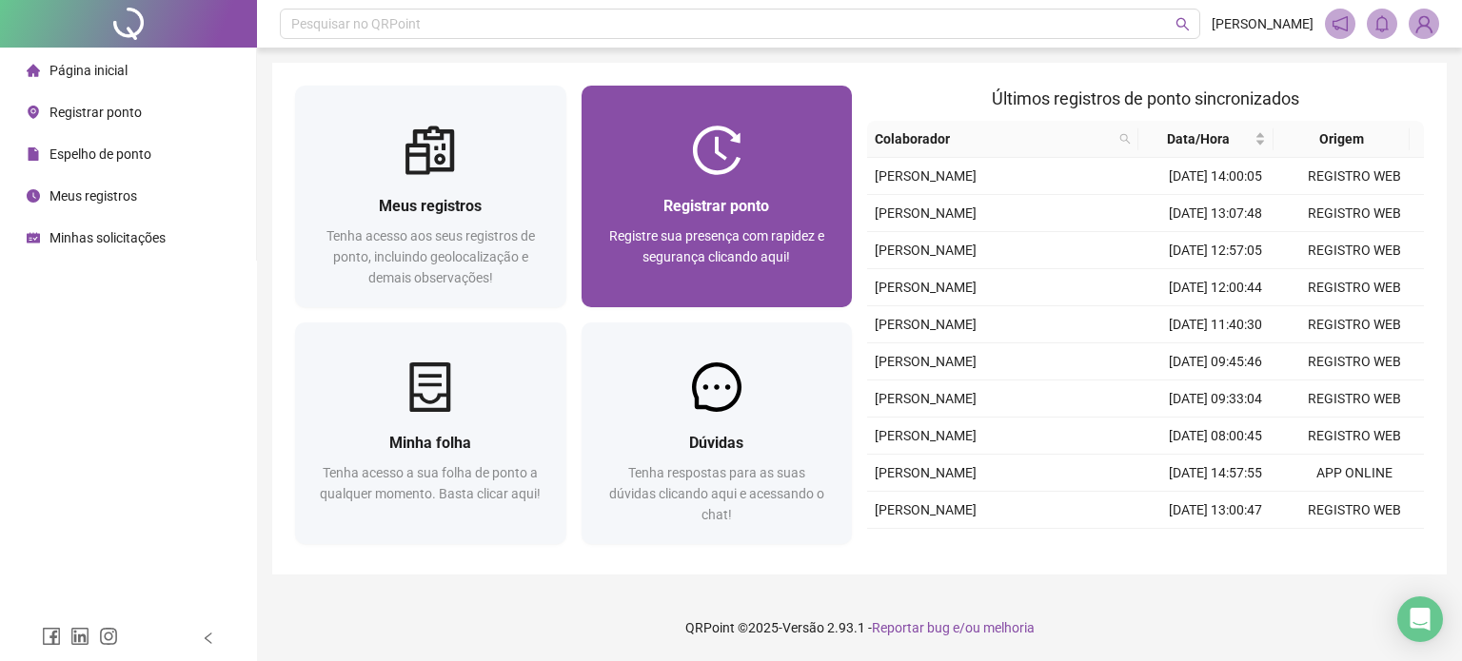 This screenshot has height=661, width=1462. I want to click on span: bell, so click(1382, 24).